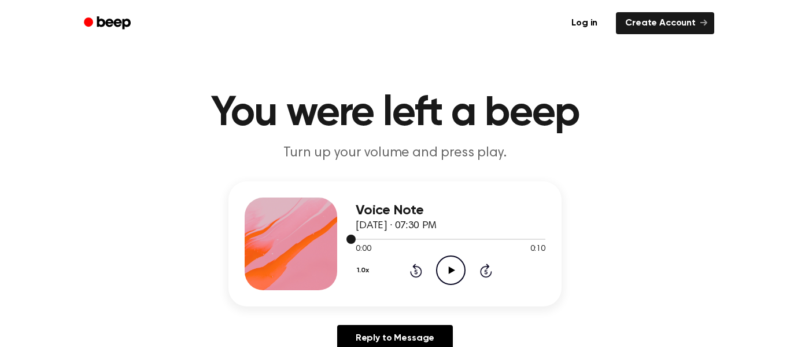 The height and width of the screenshot is (347, 790). What do you see at coordinates (365, 270) in the screenshot?
I see `button: 1.0x` at bounding box center [365, 270].